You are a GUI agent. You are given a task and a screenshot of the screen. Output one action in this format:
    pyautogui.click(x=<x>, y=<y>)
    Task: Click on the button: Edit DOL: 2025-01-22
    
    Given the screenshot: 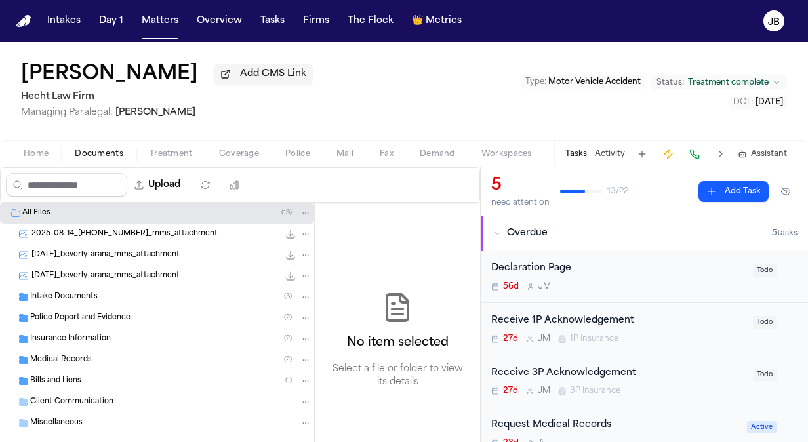 What is the action you would take?
    pyautogui.click(x=758, y=102)
    